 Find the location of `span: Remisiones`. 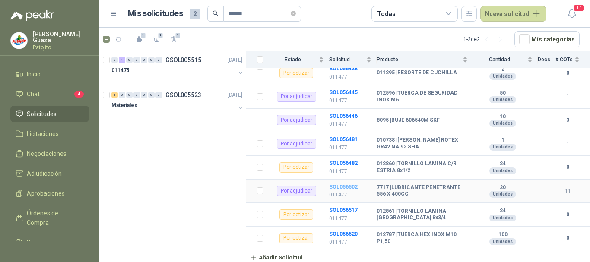

span: Remisiones is located at coordinates (43, 243).